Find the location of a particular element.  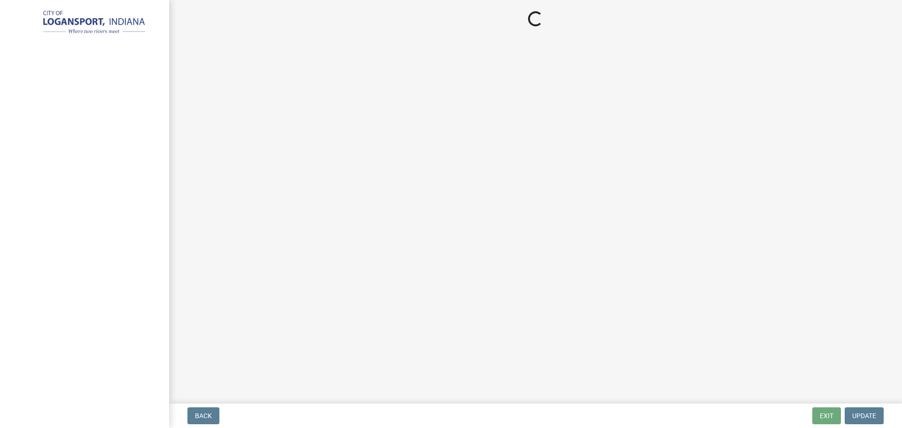

span: Back is located at coordinates (203, 416).